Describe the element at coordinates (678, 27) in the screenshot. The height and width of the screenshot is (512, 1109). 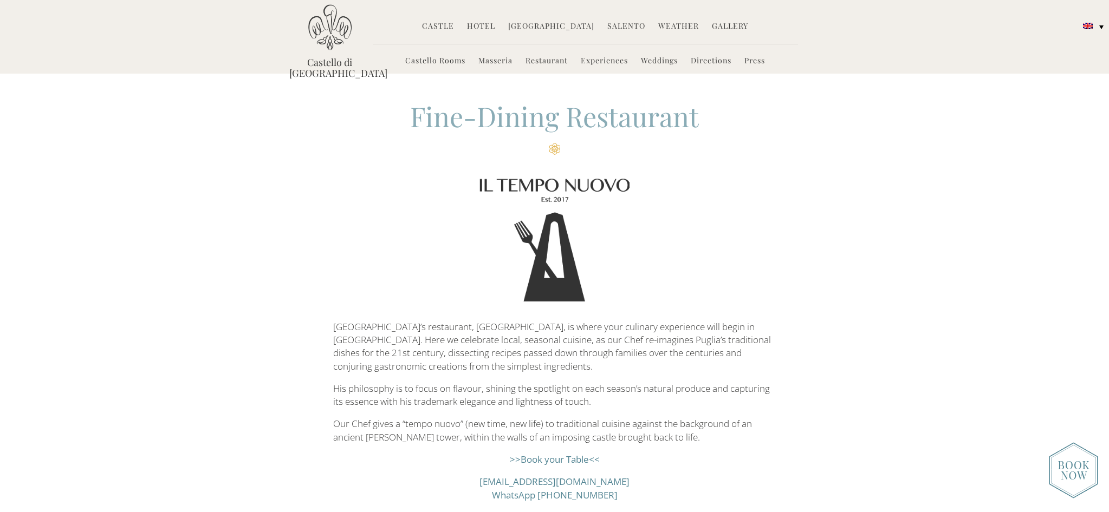
I see `a: Weather` at that location.